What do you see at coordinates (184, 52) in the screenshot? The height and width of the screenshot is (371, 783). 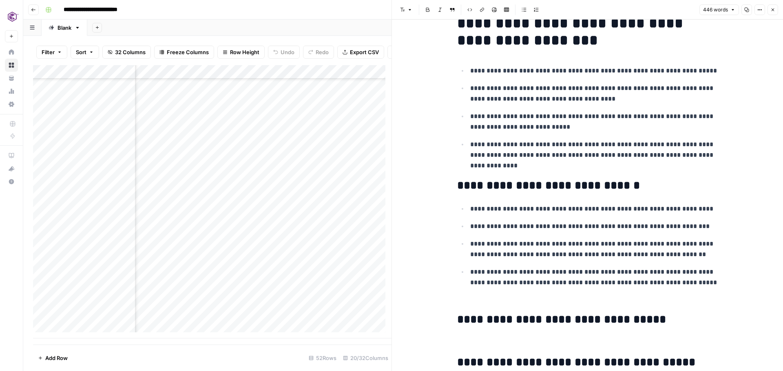 I see `button: Freeze Columns` at bounding box center [184, 52].